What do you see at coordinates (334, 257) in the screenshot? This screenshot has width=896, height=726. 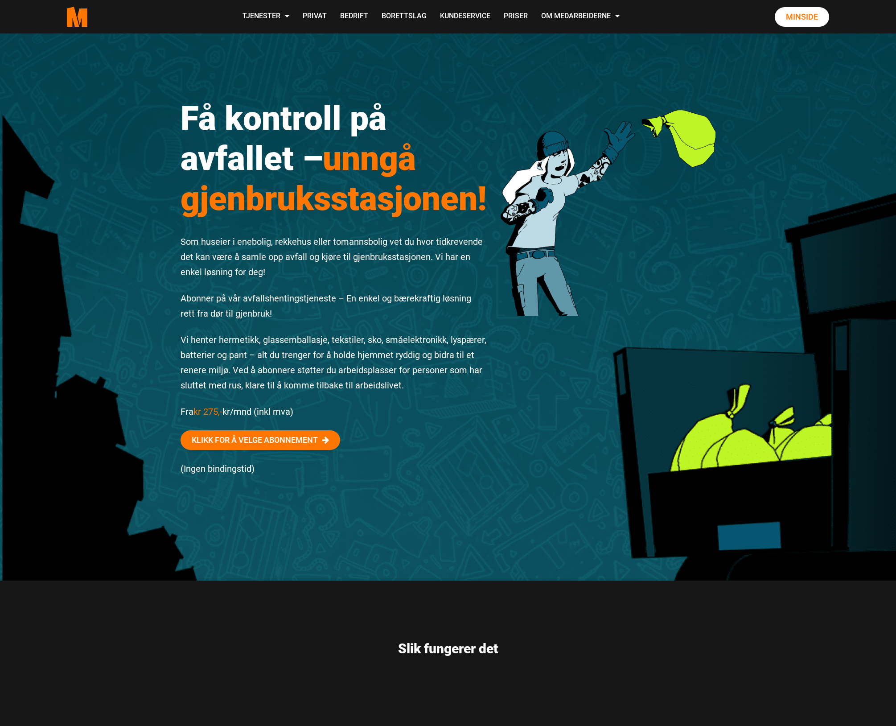 I see `p: Som huseier i enebolig, rekkehus eller tomannsbolig vet du hvor tidkrevende det kan være å samle ...` at bounding box center [334, 257].